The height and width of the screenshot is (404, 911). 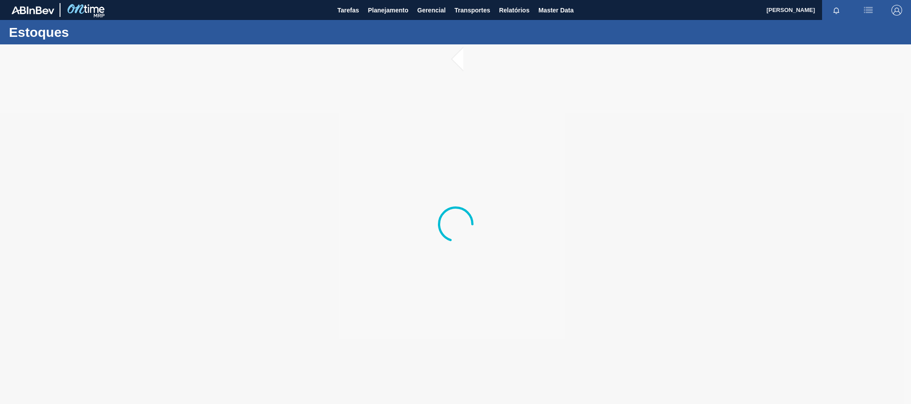 What do you see at coordinates (836, 10) in the screenshot?
I see `button: Notificações` at bounding box center [836, 10].